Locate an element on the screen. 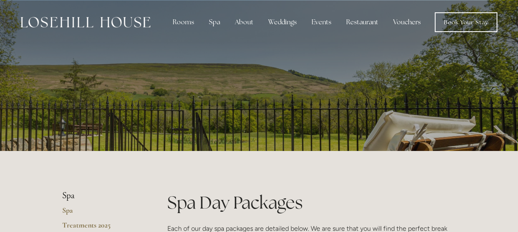 This screenshot has height=232, width=518. div: Weddings is located at coordinates (282, 22).